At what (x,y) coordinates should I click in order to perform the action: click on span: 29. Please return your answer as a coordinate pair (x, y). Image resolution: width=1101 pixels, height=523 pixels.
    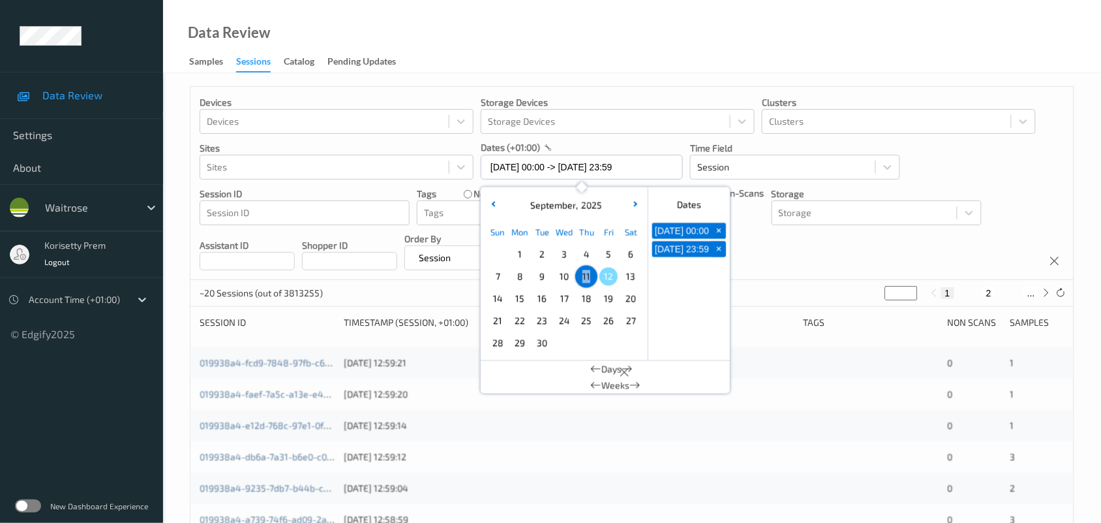
    Looking at the image, I should click on (520, 343).